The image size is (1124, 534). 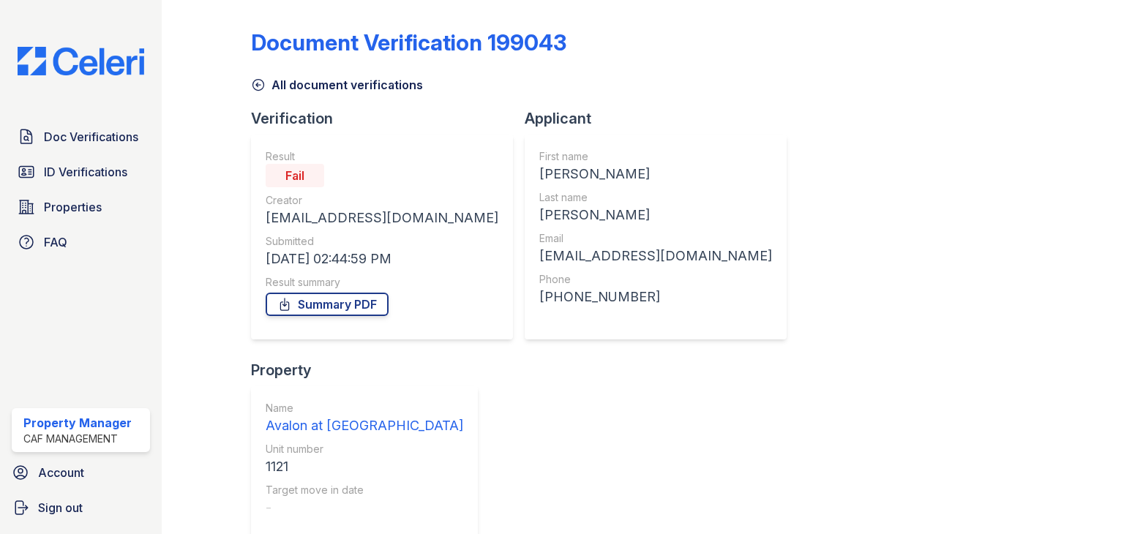 What do you see at coordinates (81, 242) in the screenshot?
I see `a: FAQ` at bounding box center [81, 242].